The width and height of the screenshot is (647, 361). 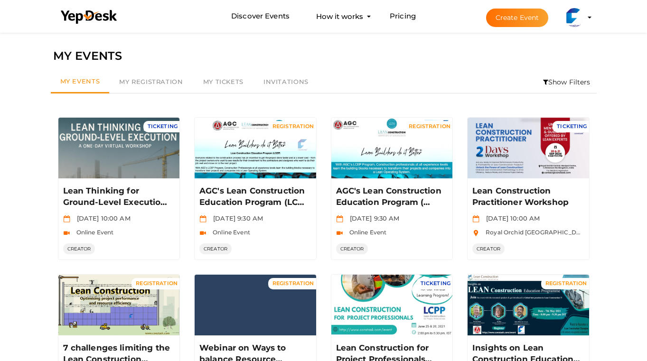 I want to click on span: My Tickets, so click(x=223, y=82).